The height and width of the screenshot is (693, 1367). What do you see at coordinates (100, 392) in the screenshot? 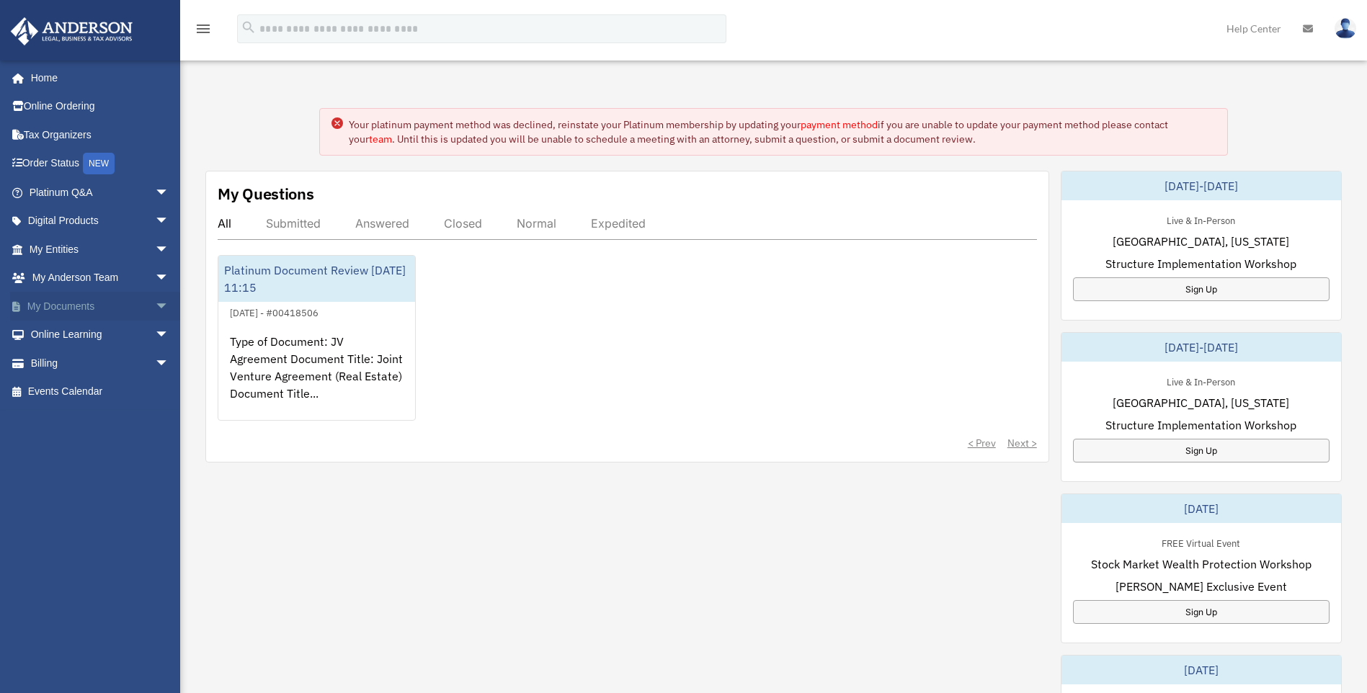
I see `a: Events Calendar` at bounding box center [100, 392].